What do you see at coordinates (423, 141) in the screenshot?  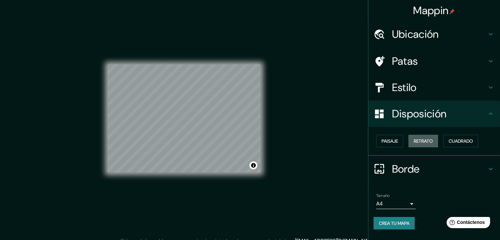 I see `button: Retrato` at bounding box center [423, 141].